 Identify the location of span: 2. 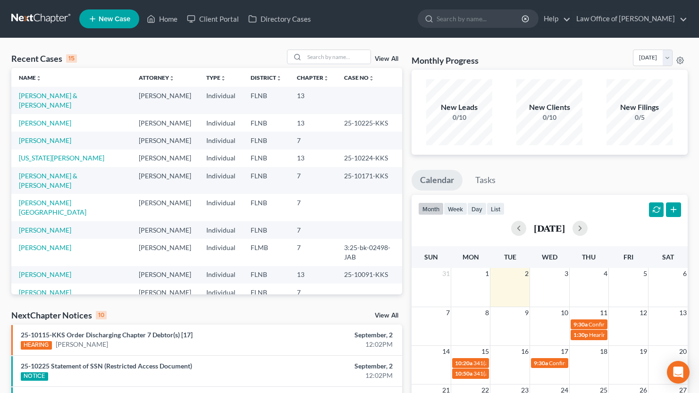
(527, 274).